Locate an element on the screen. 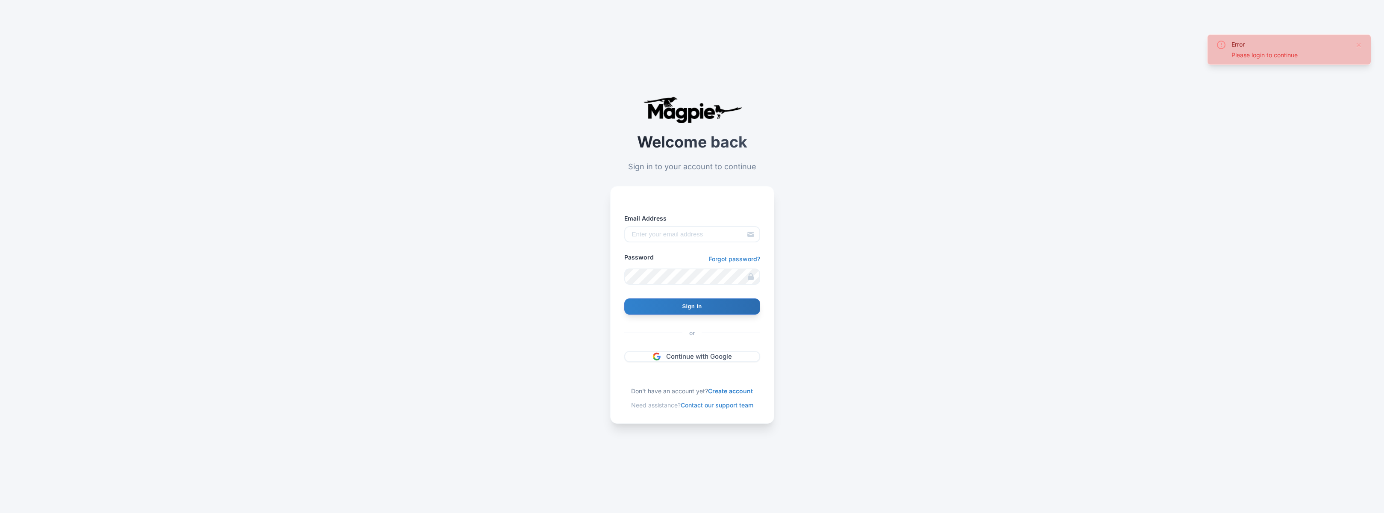  a: Create account is located at coordinates (728, 390).